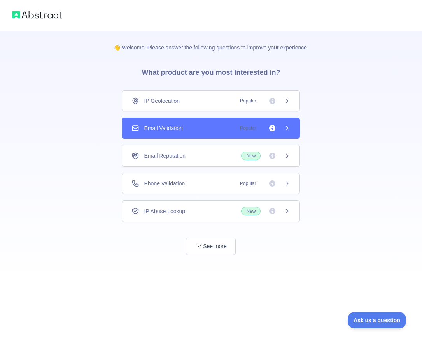 This screenshot has height=344, width=422. What do you see at coordinates (164, 183) in the screenshot?
I see `span: Phone Validation` at bounding box center [164, 183].